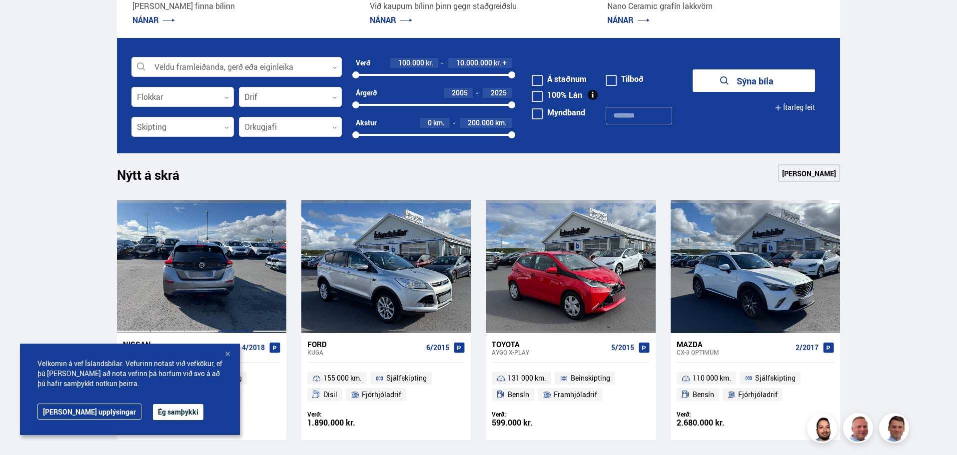  I want to click on span: 200.000, so click(481, 122).